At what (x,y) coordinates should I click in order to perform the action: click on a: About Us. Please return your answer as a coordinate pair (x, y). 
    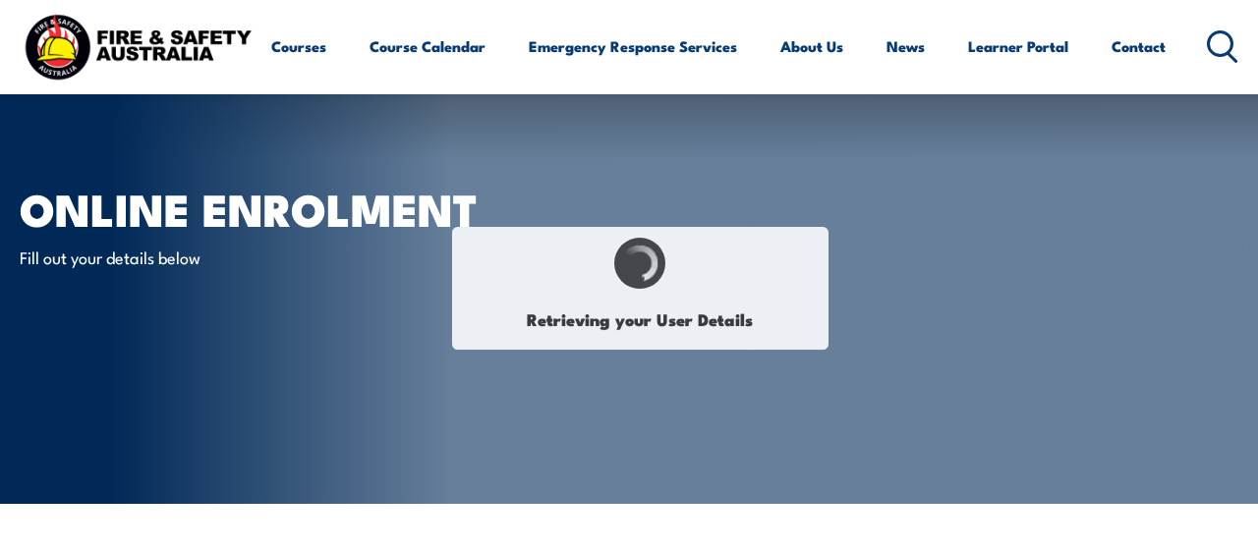
    Looking at the image, I should click on (812, 46).